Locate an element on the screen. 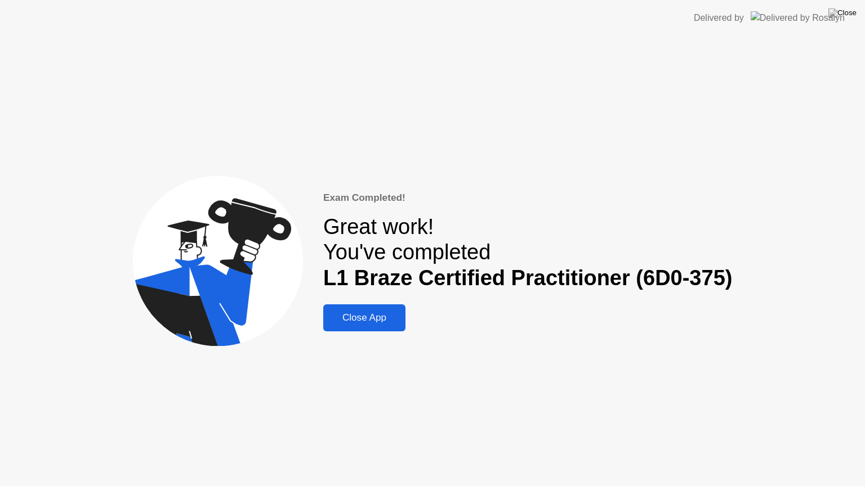  button: Close App is located at coordinates (364, 318).